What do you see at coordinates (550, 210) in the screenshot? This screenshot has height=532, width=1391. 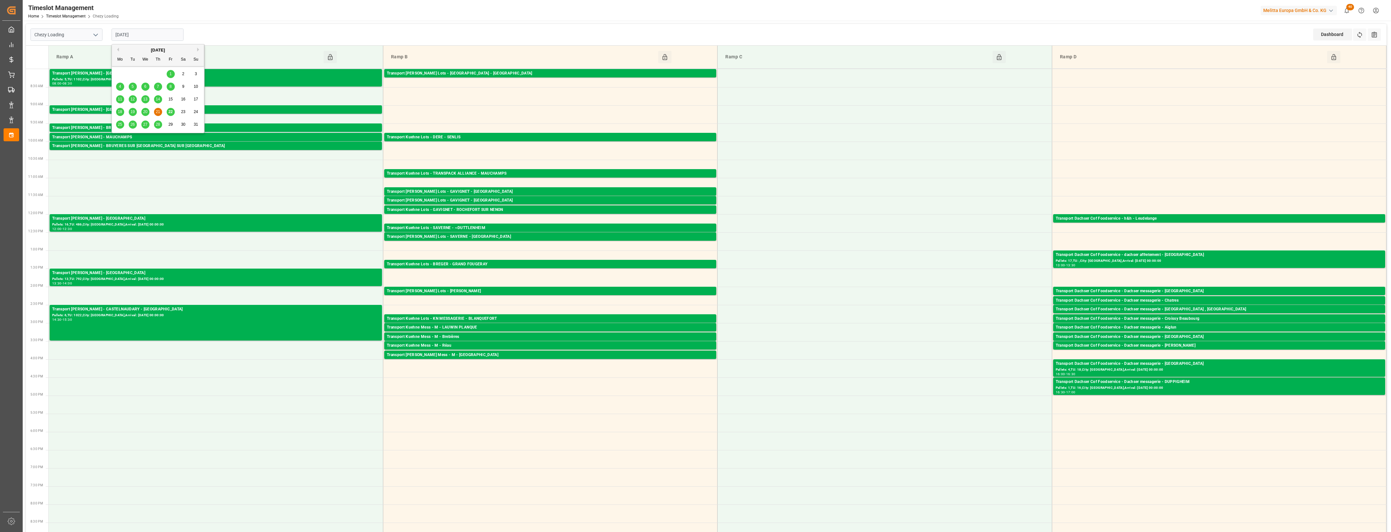 I see `div: Transport Kuehne Lots - GAVIGNET - ROCHEFORT SUR NENON` at bounding box center [550, 210].